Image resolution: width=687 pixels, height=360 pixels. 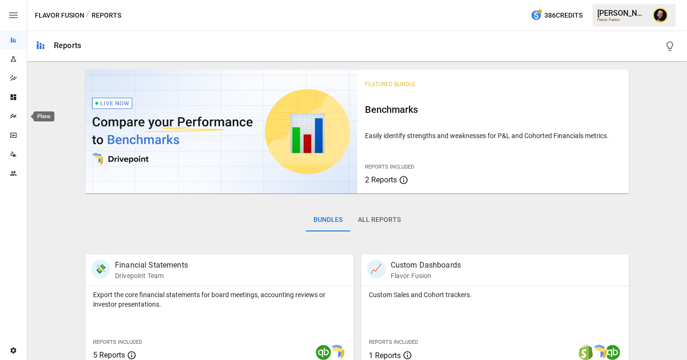 I want to click on img: Ciaran Nugent, so click(x=660, y=15).